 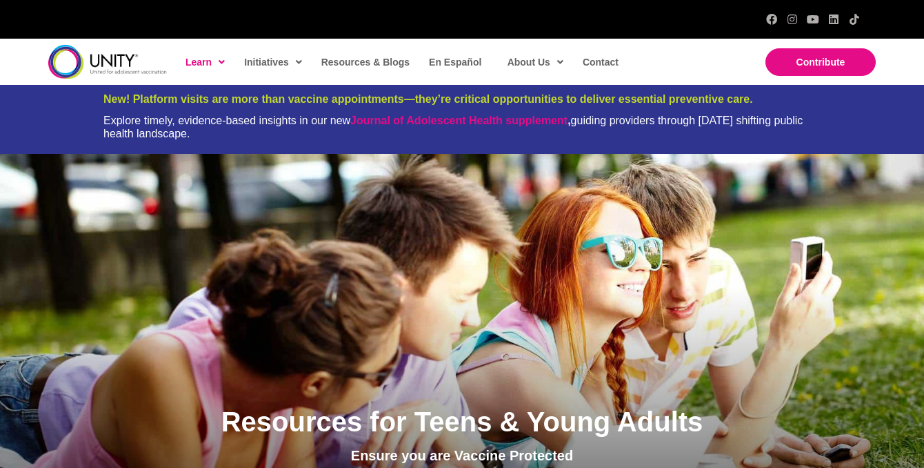 What do you see at coordinates (428, 99) in the screenshot?
I see `span: New! Platform visits are more than vaccine appointments—they’re critical opportunities to deliver...` at bounding box center [428, 99].